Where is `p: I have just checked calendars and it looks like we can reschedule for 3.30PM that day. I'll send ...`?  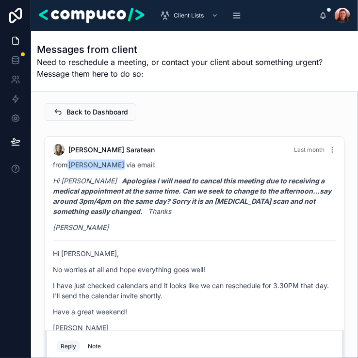
p: I have just checked calendars and it looks like we can reschedule for 3.30PM that day. I'll send ... is located at coordinates (194, 290).